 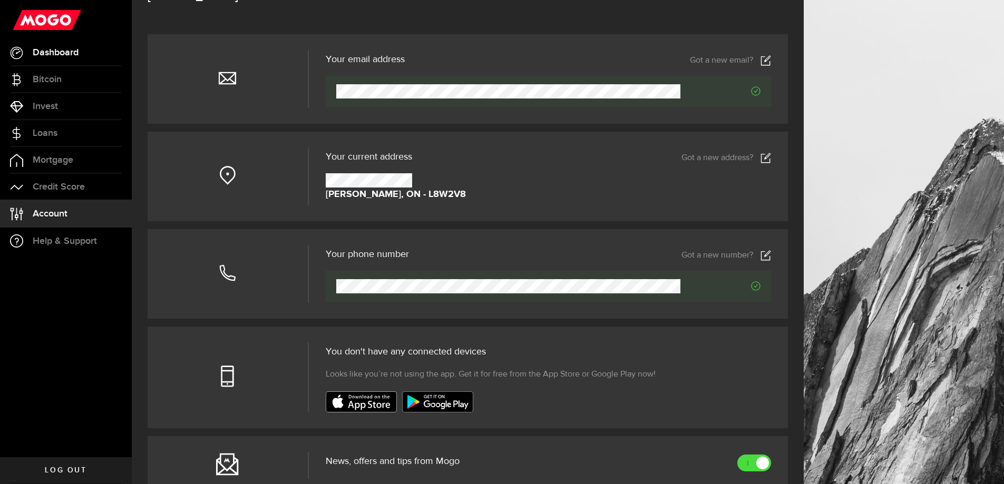 What do you see at coordinates (50, 214) in the screenshot?
I see `span: Account` at bounding box center [50, 214].